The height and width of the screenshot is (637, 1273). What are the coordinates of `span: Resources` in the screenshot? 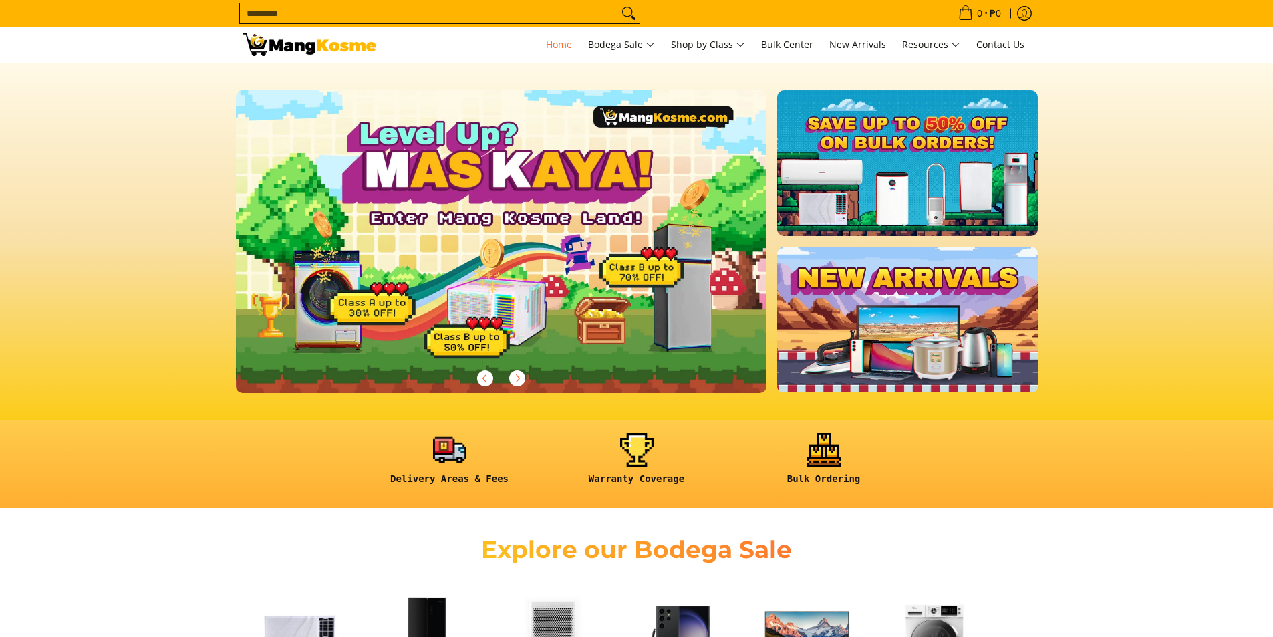 It's located at (931, 45).